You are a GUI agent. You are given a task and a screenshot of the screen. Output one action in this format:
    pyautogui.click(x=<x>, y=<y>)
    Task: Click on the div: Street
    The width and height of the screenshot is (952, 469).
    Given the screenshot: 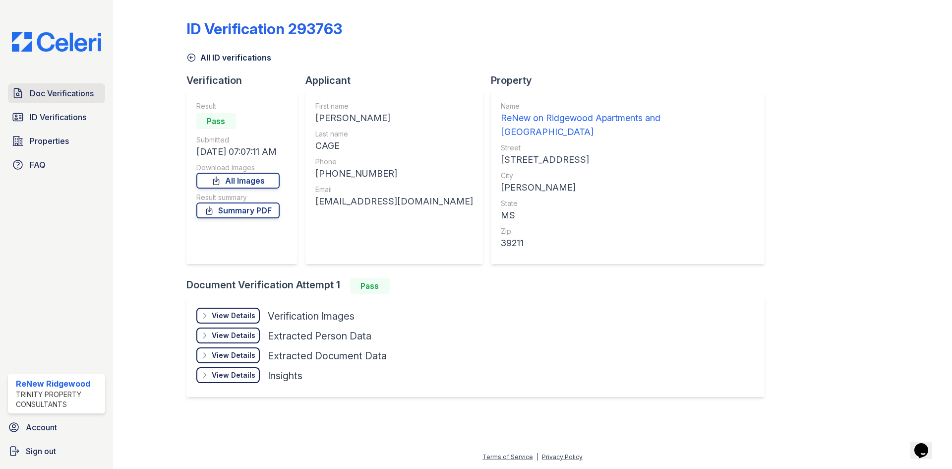 What is the action you would take?
    pyautogui.click(x=628, y=148)
    